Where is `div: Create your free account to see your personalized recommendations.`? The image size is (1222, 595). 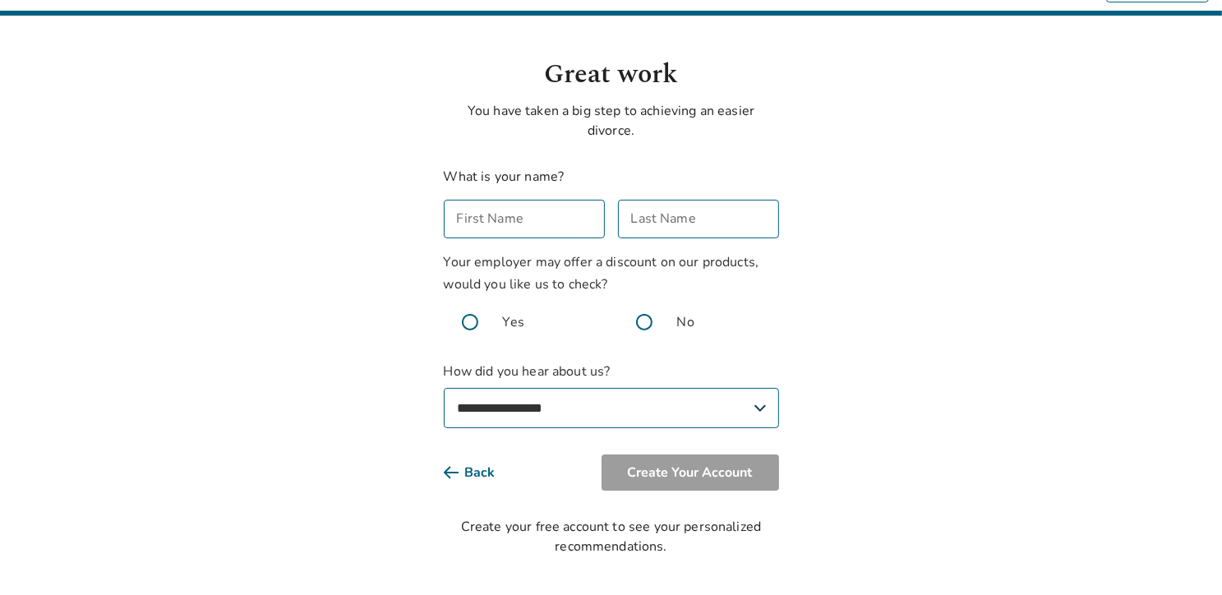 div: Create your free account to see your personalized recommendations. is located at coordinates (611, 536).